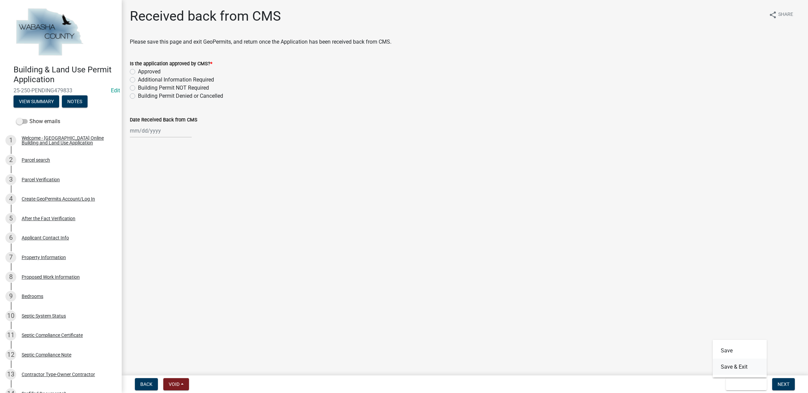  Describe the element at coordinates (773, 15) in the screenshot. I see `i: share` at that location.